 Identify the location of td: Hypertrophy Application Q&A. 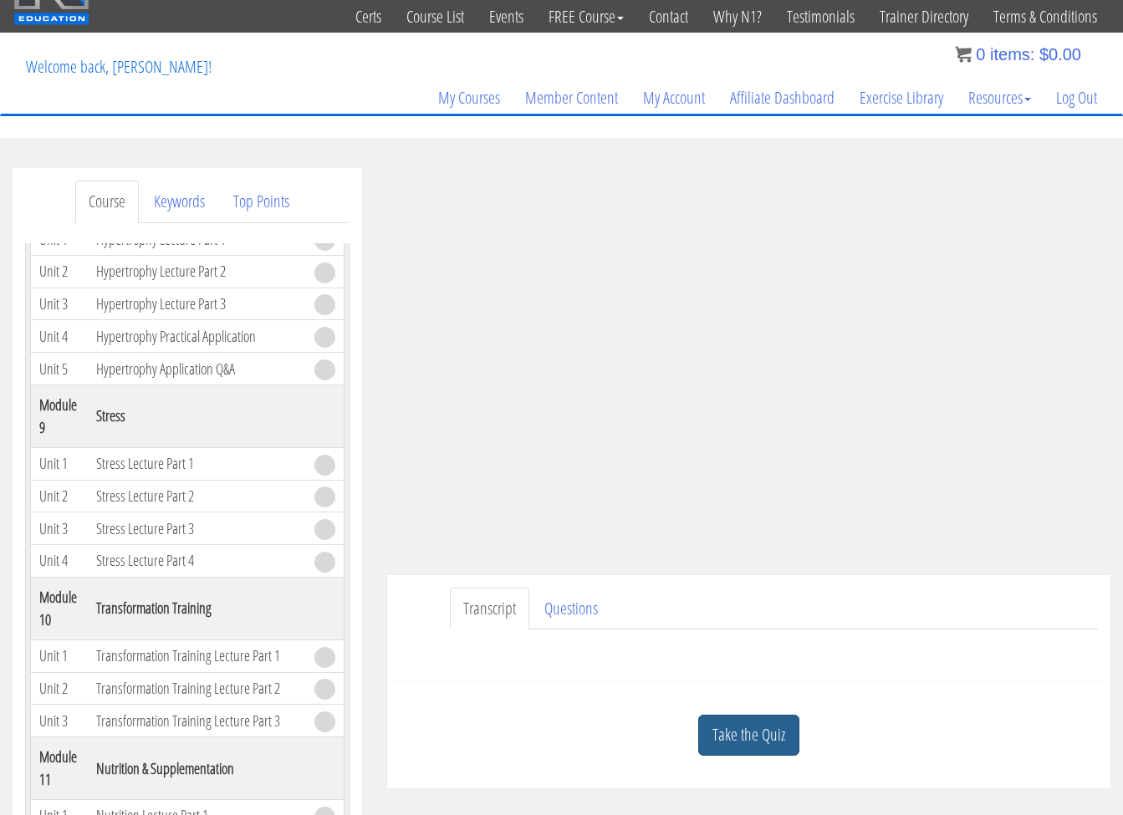
(196, 369).